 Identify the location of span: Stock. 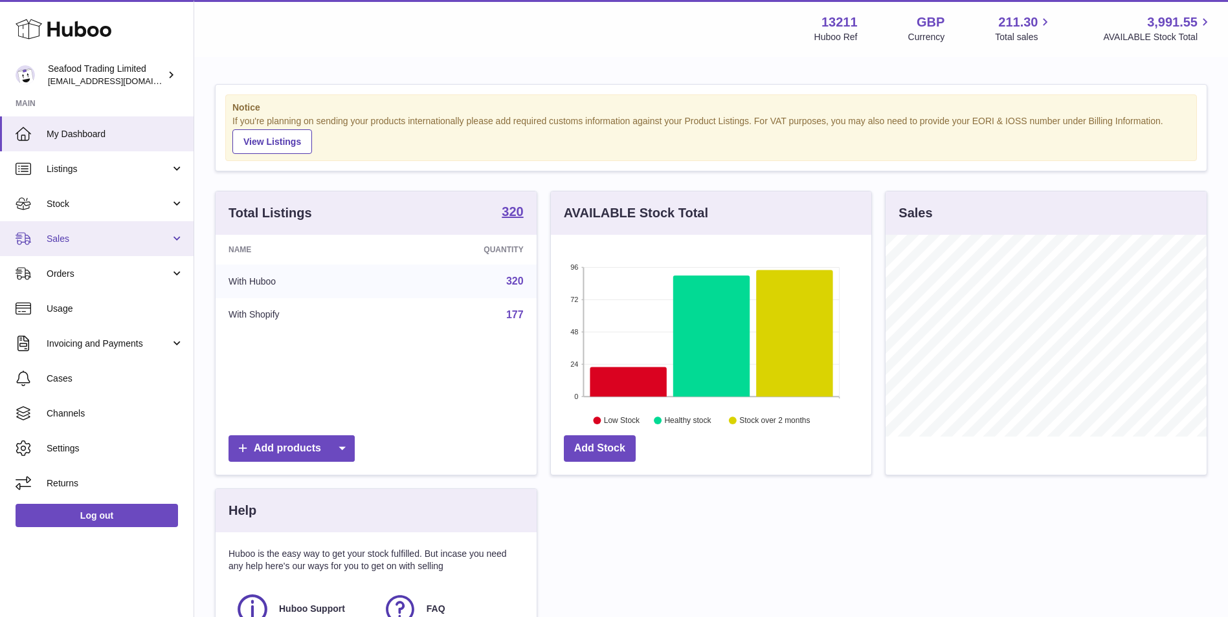
(108, 204).